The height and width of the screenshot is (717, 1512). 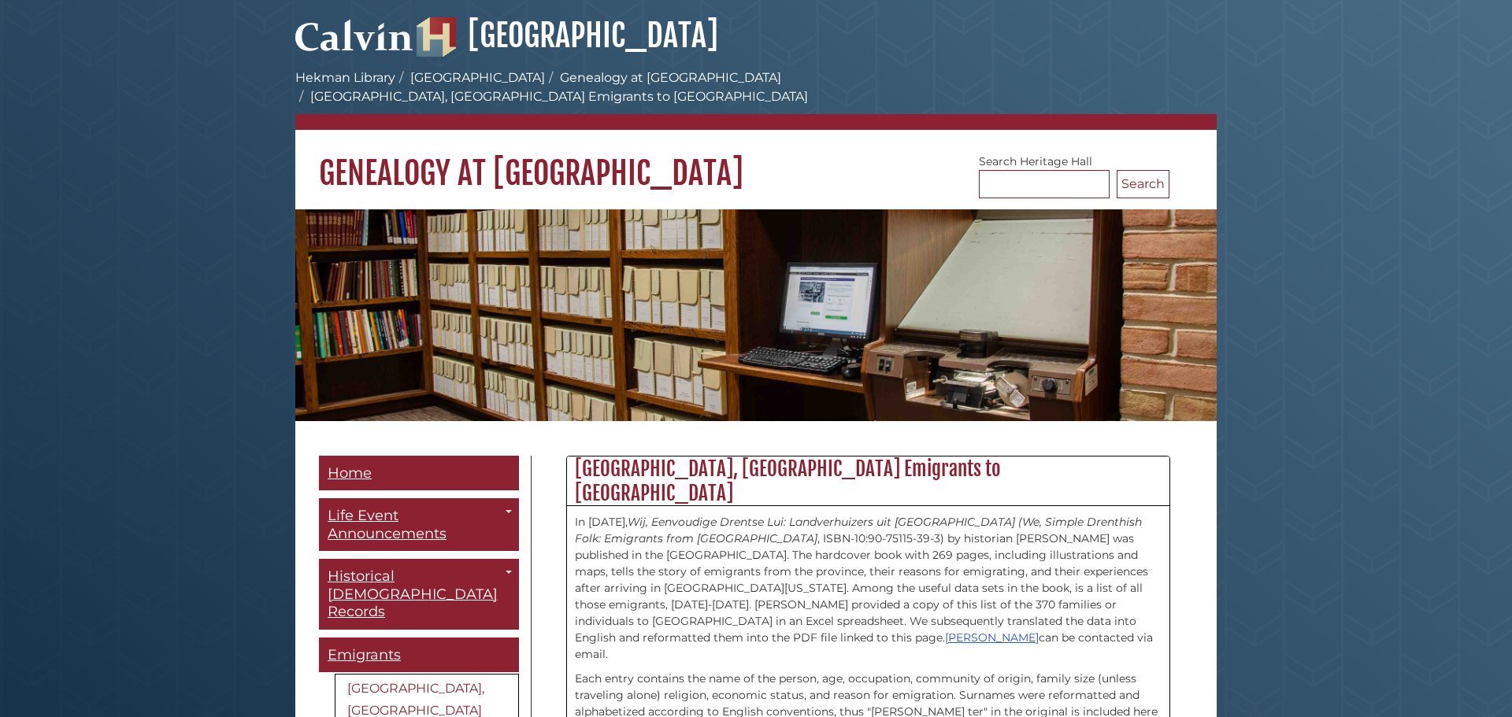 I want to click on a: Calvin University, so click(x=354, y=43).